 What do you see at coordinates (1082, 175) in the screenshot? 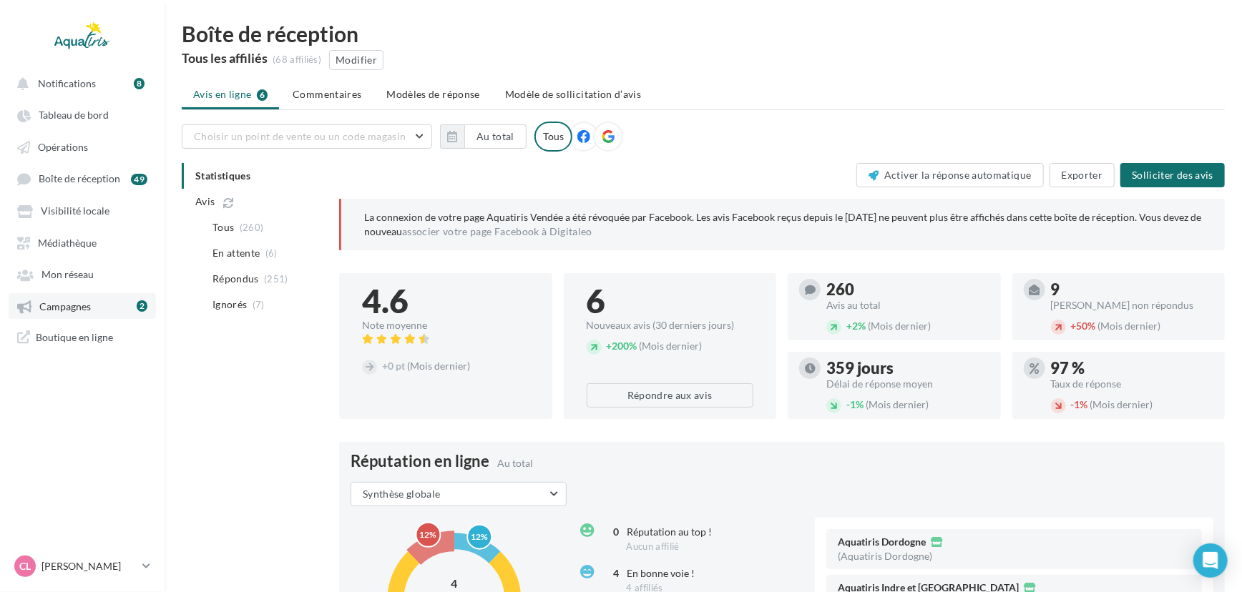
I see `button: Exporter` at bounding box center [1082, 175].